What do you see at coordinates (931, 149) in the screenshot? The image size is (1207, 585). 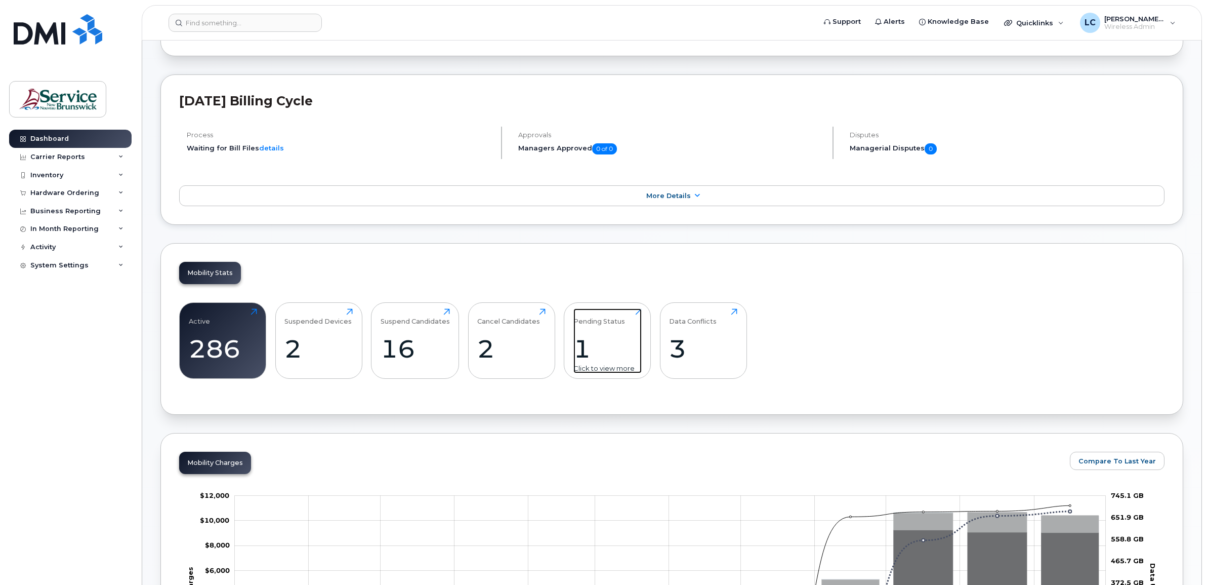 I see `span: 0` at bounding box center [931, 149].